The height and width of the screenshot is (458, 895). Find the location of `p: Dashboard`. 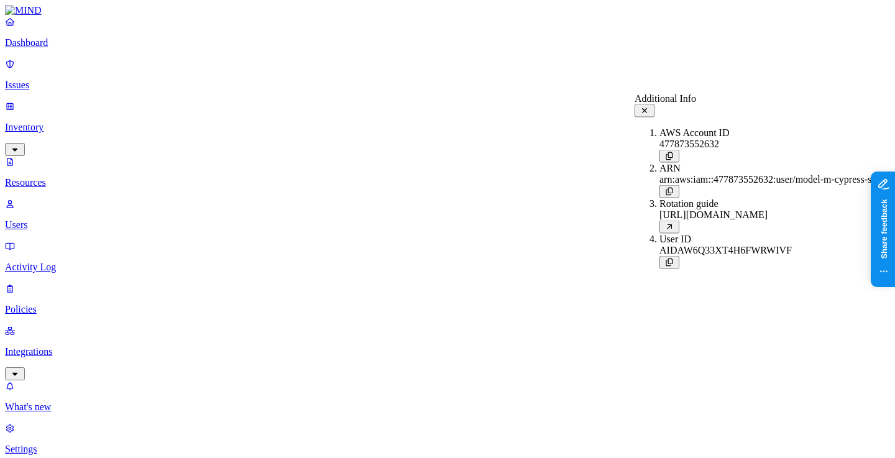

p: Dashboard is located at coordinates (447, 43).